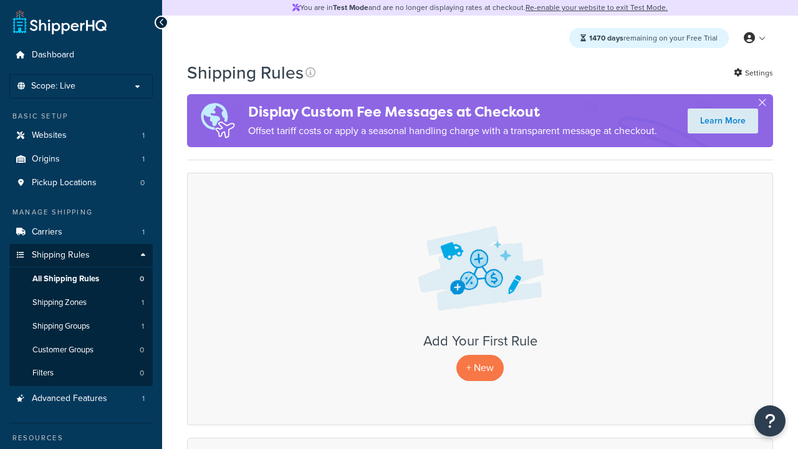 This screenshot has height=449, width=798. Describe the element at coordinates (218, 120) in the screenshot. I see `img: duties-banner-06bc72dcb5fe05cb3f9472aba00be2ae8eb53ab6f0d8bb03d382ba314ac3c341.png` at that location.